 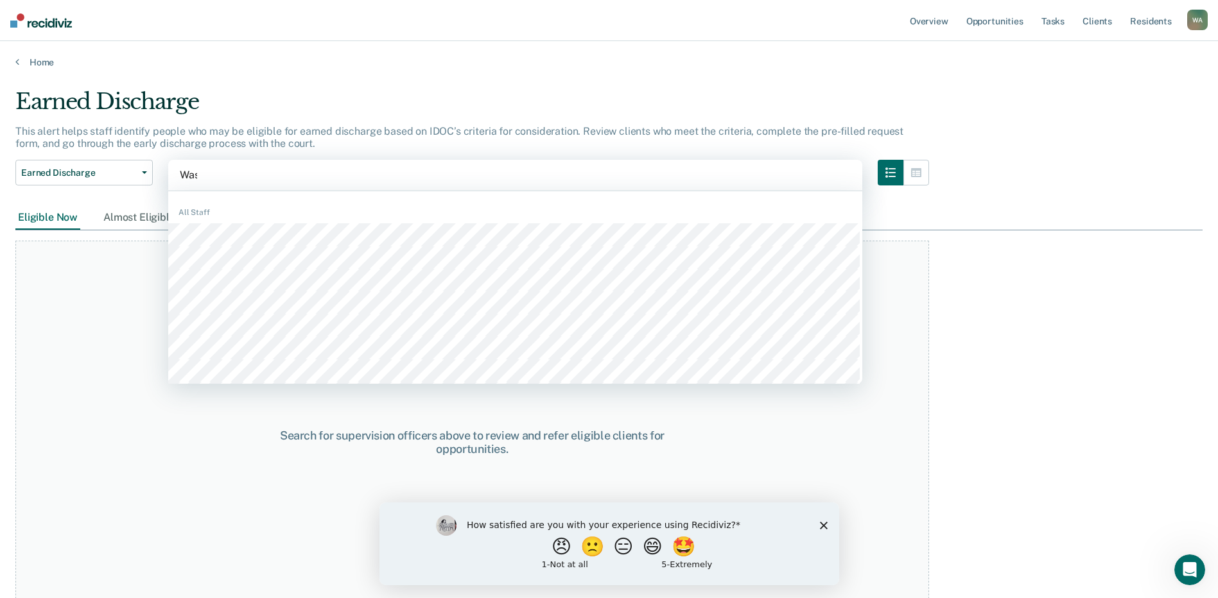 I want to click on div: How satisfied are you with your experience using Recidiviz?, so click(x=236, y=22).